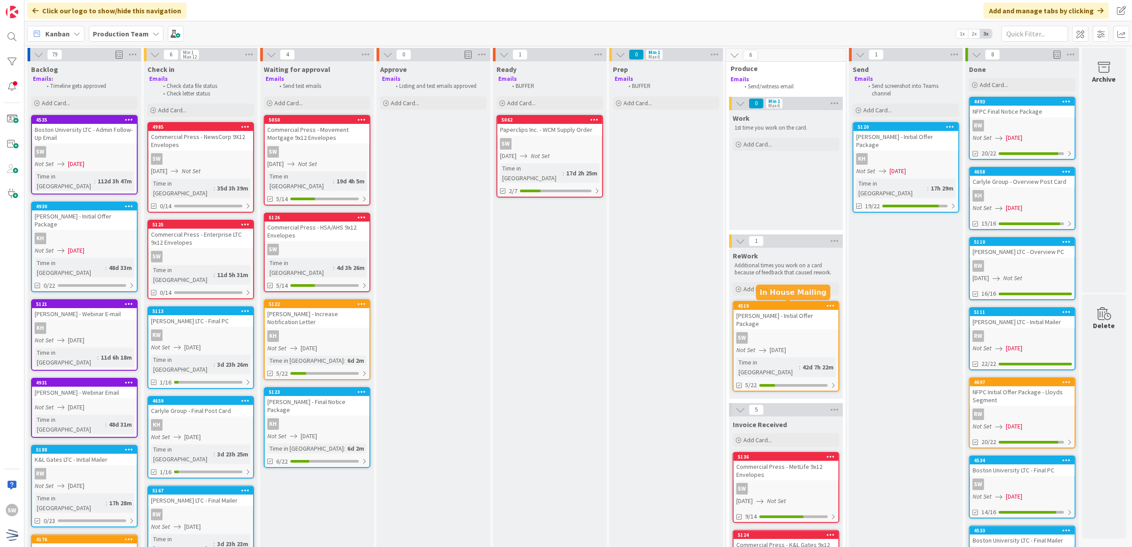 This screenshot has width=1132, height=547. I want to click on div: 11d 5h 31m, so click(233, 275).